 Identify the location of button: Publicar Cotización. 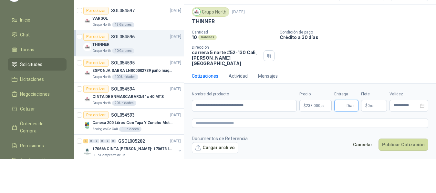
(403, 145).